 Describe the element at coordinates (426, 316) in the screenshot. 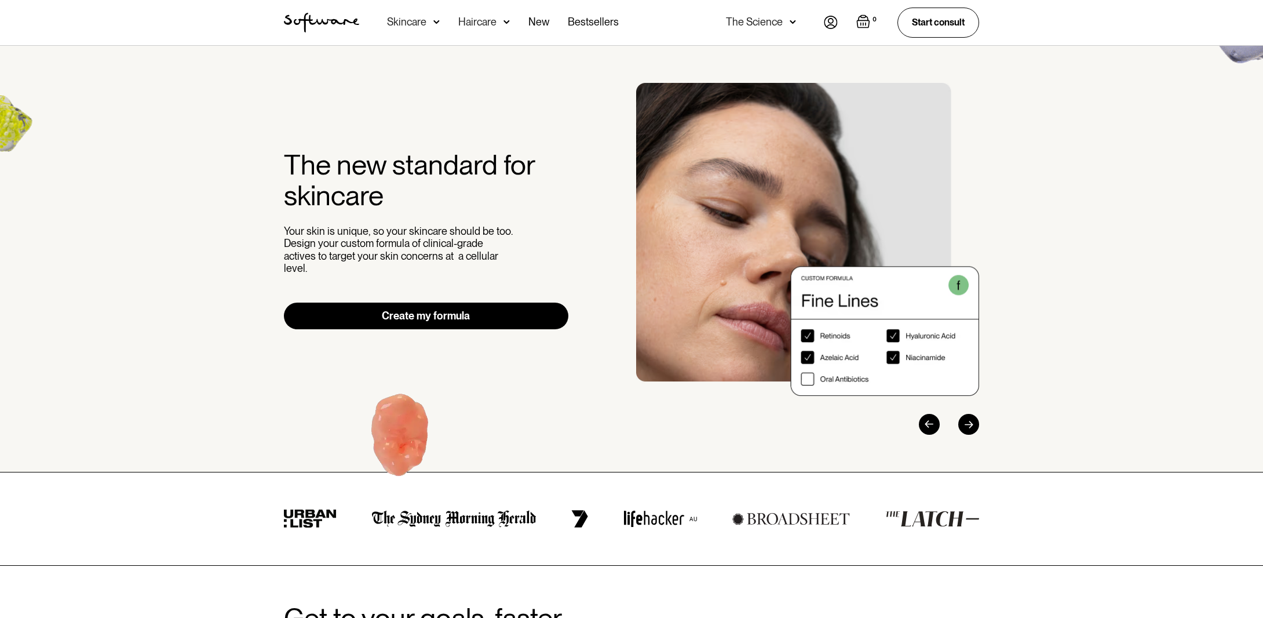

I see `a: Create my formula` at that location.